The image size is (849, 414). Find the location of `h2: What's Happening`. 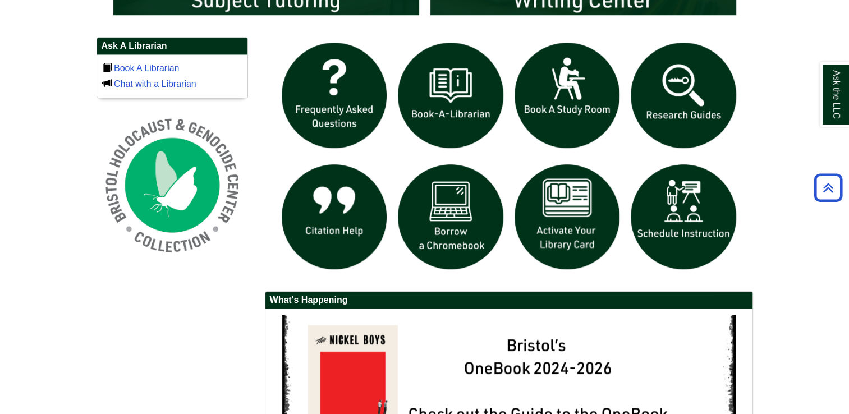

h2: What's Happening is located at coordinates (509, 300).